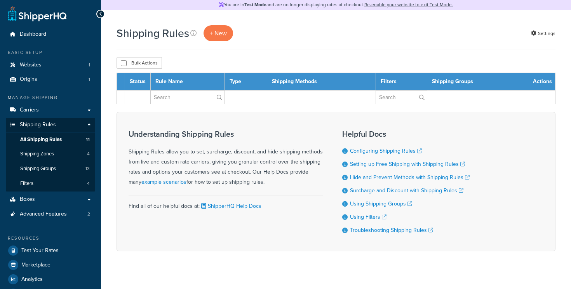 Image resolution: width=571 pixels, height=289 pixels. Describe the element at coordinates (88, 139) in the screenshot. I see `span: 11` at that location.